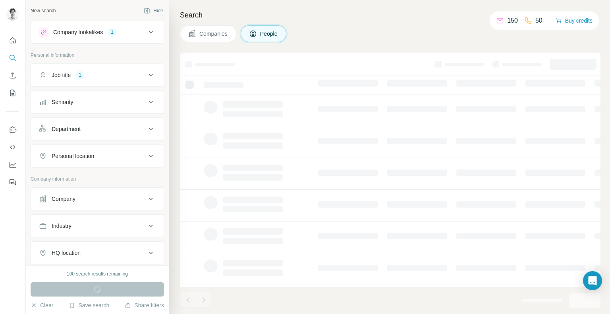 The width and height of the screenshot is (610, 314). Describe the element at coordinates (42, 305) in the screenshot. I see `button: Clear` at that location.